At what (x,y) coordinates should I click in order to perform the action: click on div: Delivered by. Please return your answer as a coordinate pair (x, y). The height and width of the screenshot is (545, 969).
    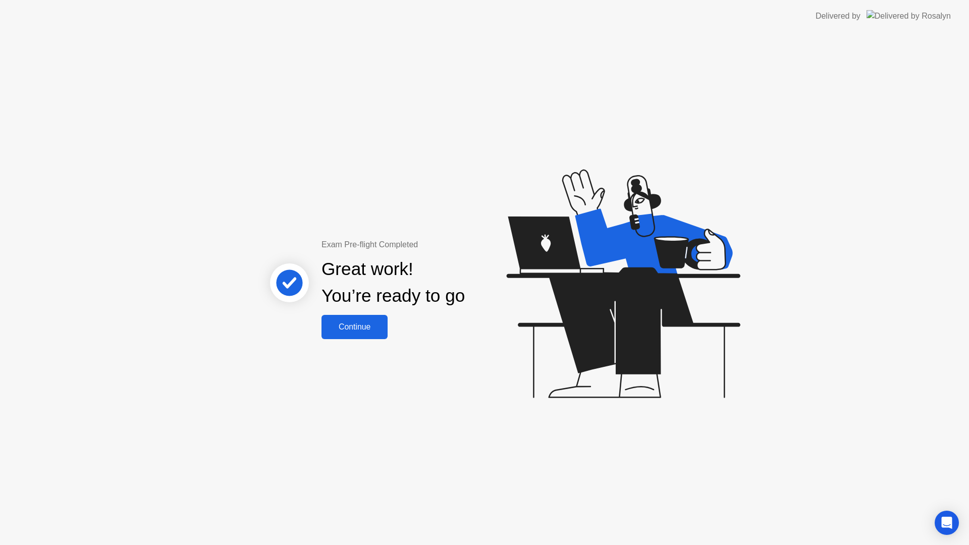
    Looking at the image, I should click on (838, 16).